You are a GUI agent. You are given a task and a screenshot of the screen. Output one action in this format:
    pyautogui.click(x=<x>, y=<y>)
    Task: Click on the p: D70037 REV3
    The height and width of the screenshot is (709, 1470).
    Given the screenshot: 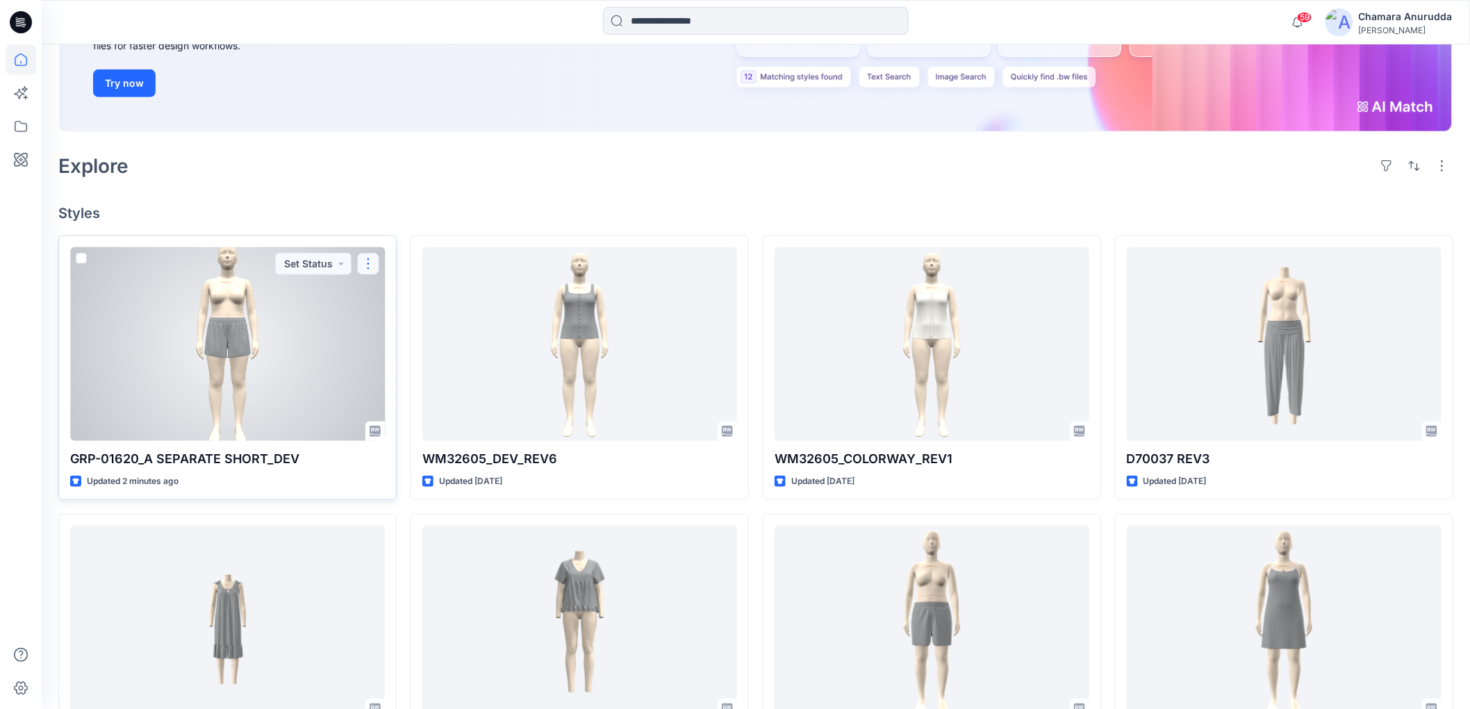 What is the action you would take?
    pyautogui.click(x=1284, y=459)
    